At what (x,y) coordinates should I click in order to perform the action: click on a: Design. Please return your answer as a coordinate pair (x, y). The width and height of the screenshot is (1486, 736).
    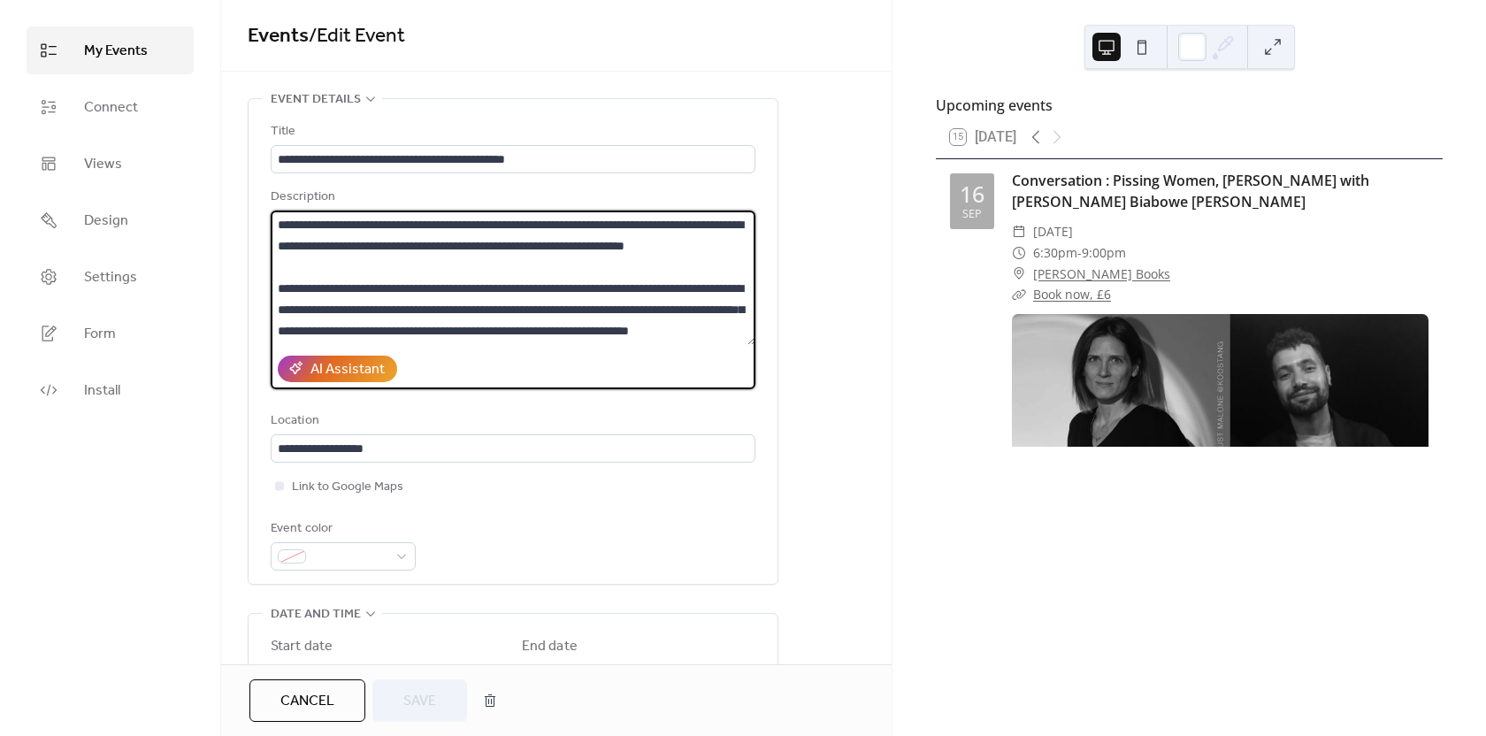
    Looking at the image, I should click on (110, 220).